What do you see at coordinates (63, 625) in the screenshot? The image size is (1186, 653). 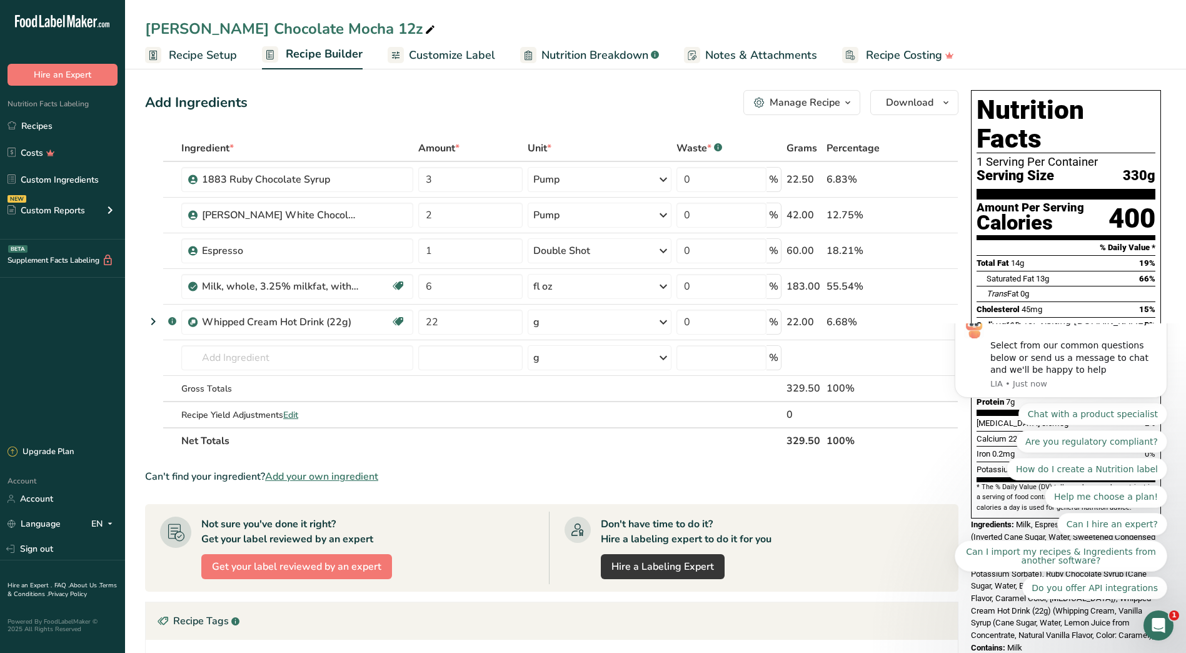 I see `div: Powered By FoodLabelMaker © 2025 All Rights Reserved` at bounding box center [63, 625].